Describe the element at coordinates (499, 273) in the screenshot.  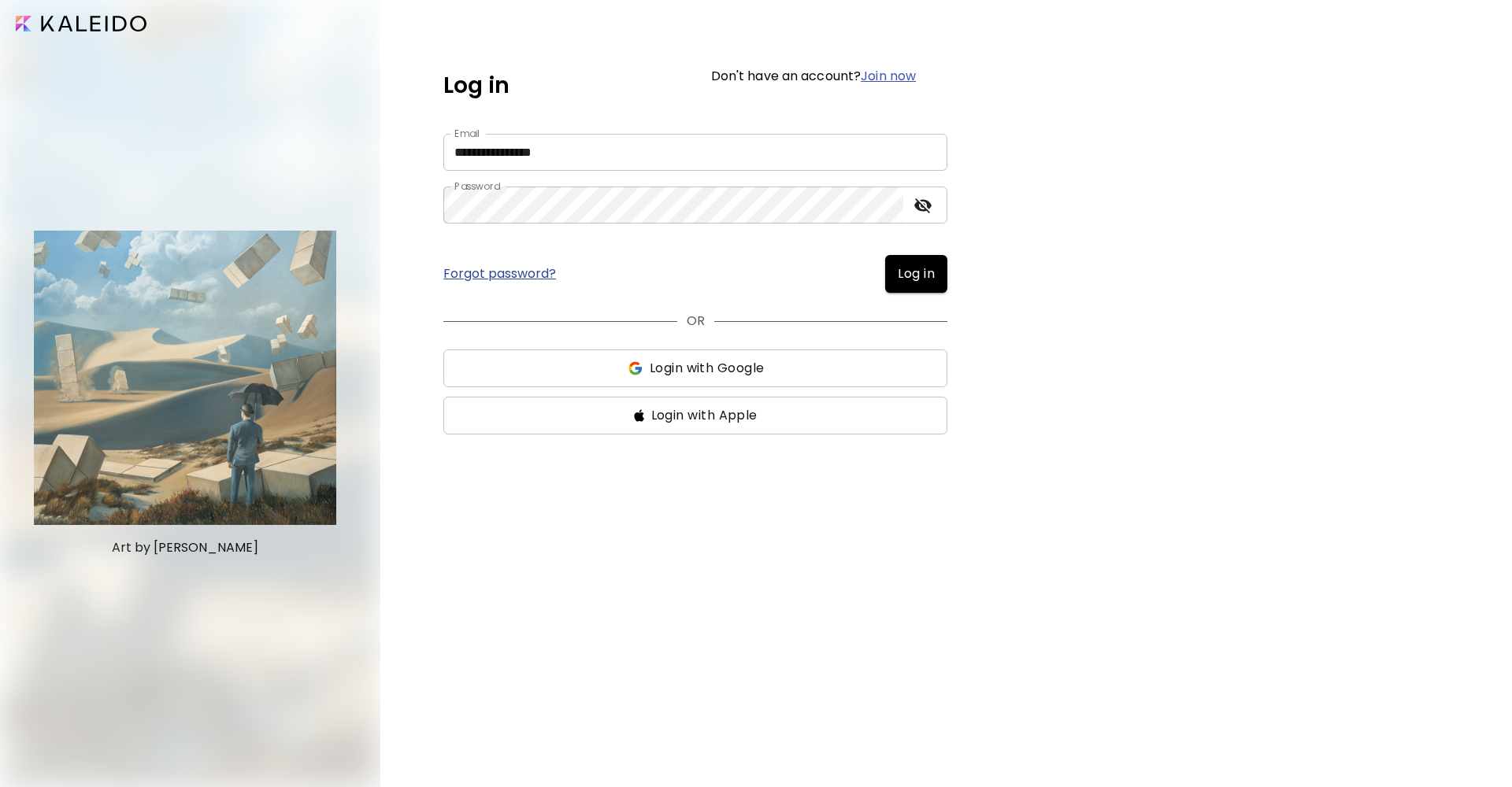
I see `a: Forgot password?` at that location.